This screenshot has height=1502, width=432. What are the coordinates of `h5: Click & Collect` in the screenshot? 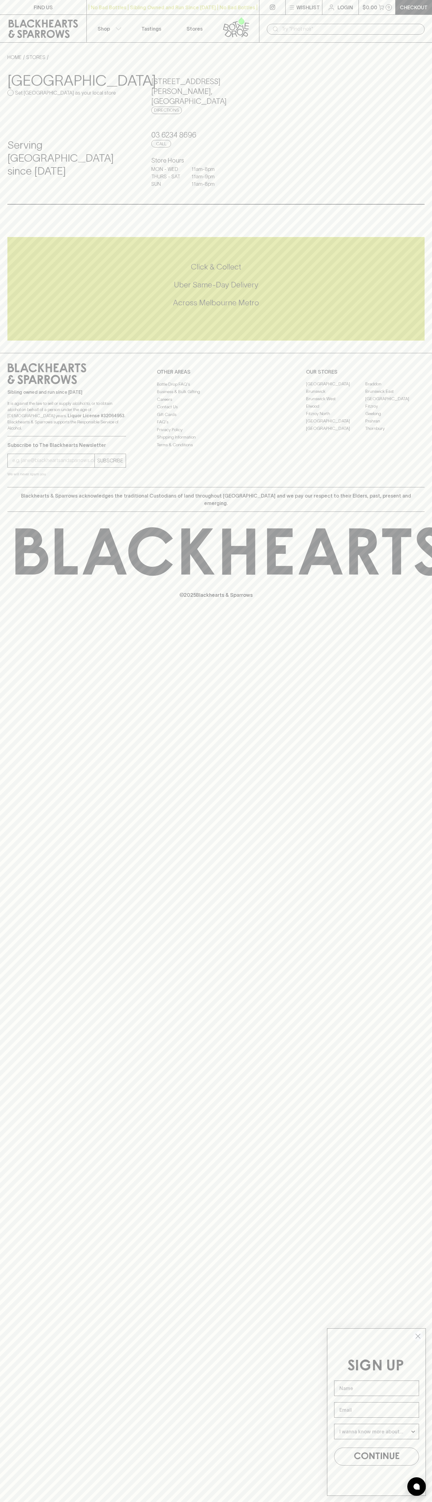 It's located at (216, 267).